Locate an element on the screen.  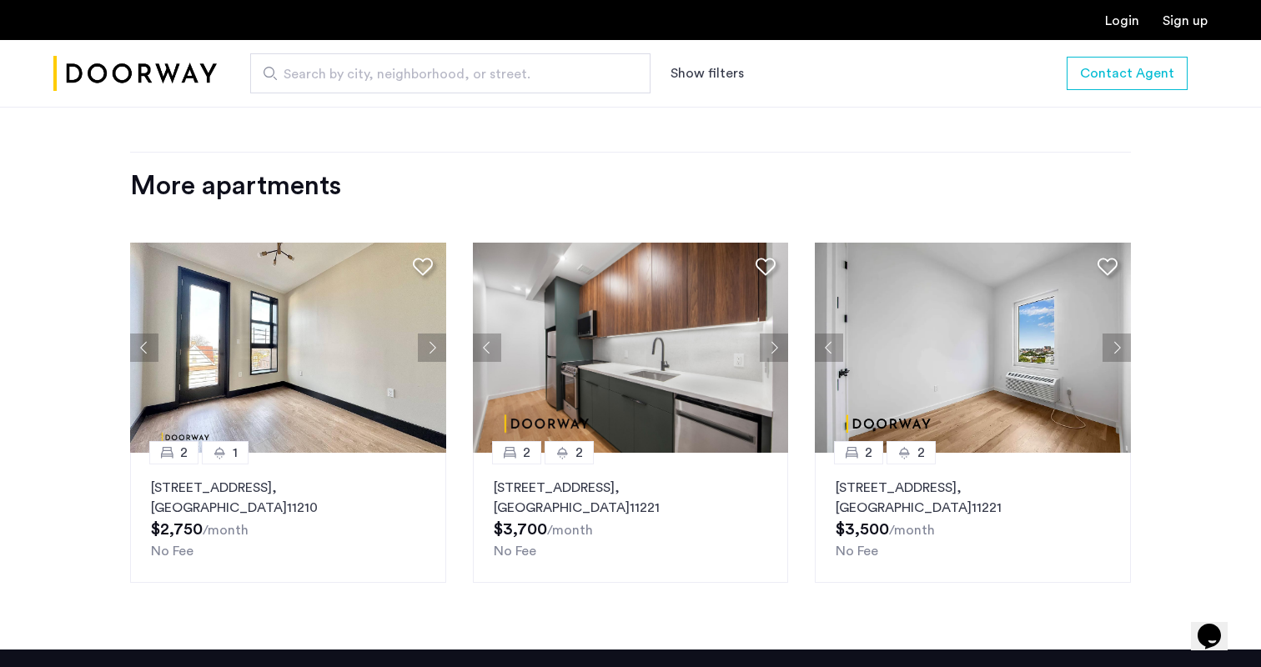
span: $3,700 is located at coordinates (521, 530).